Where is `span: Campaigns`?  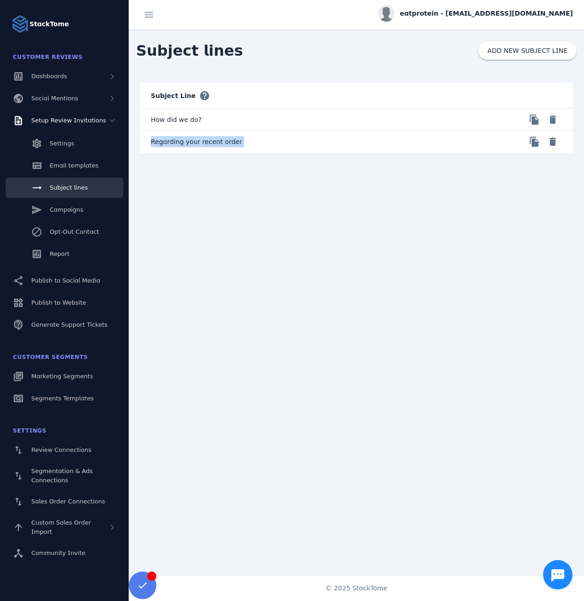 span: Campaigns is located at coordinates (66, 209).